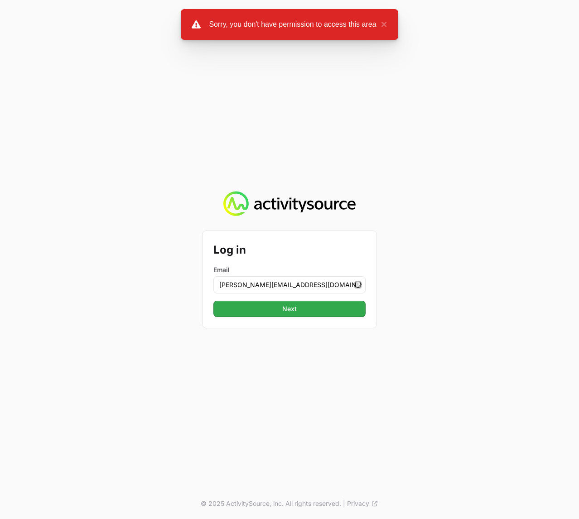 The width and height of the screenshot is (579, 519). I want to click on button: close, so click(382, 24).